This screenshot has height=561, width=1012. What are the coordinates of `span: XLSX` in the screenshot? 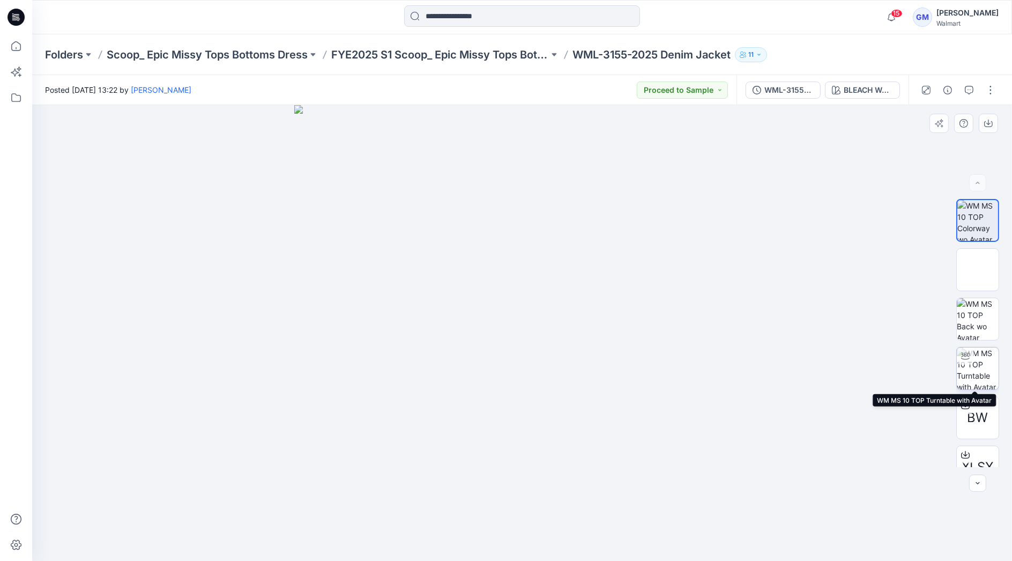 It's located at (978, 467).